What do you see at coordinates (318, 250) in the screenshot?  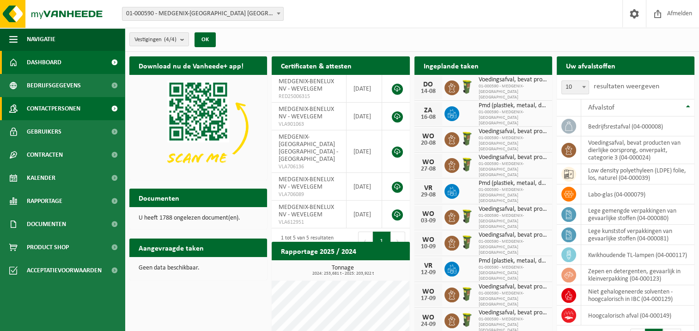 I see `h2: Rapportage 2025 / 2024` at bounding box center [318, 250].